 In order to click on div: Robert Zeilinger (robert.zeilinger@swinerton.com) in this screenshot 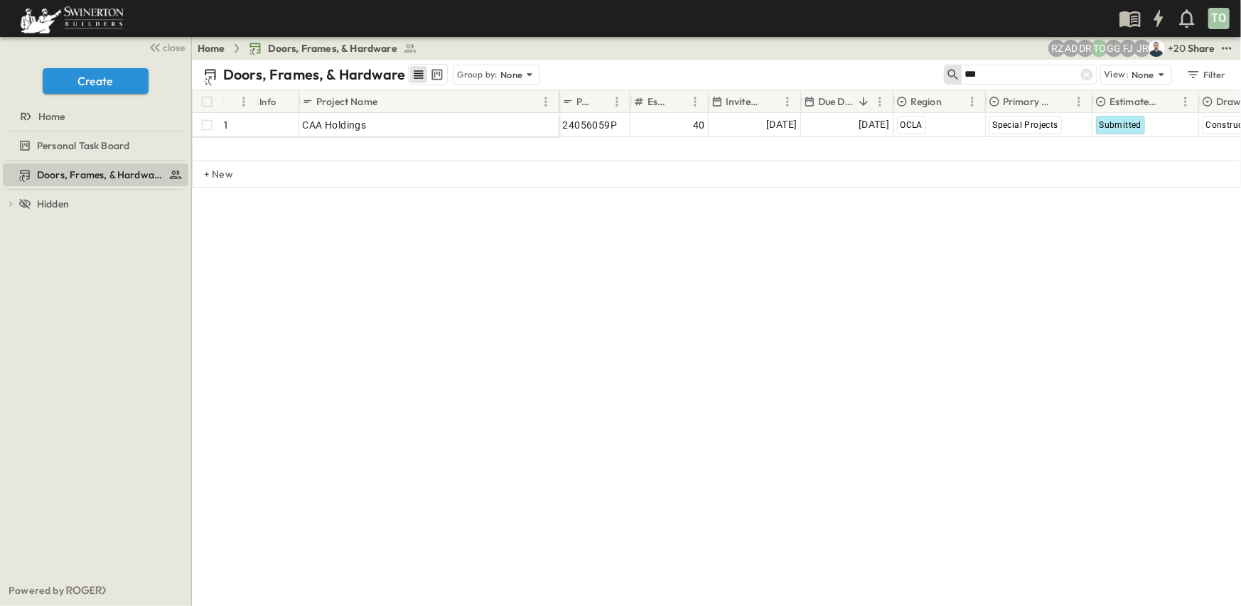, I will do `click(1057, 48)`.